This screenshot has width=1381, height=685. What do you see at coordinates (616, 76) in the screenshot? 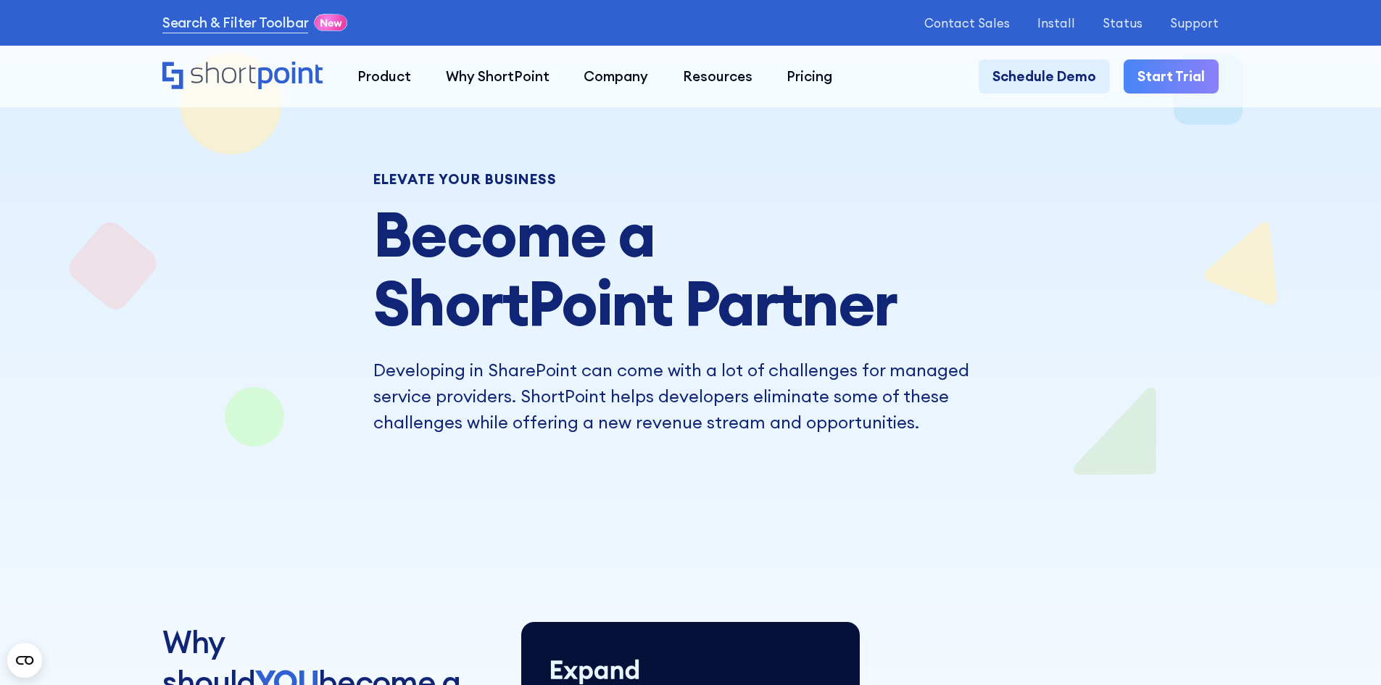
I see `div: Company` at bounding box center [616, 76].